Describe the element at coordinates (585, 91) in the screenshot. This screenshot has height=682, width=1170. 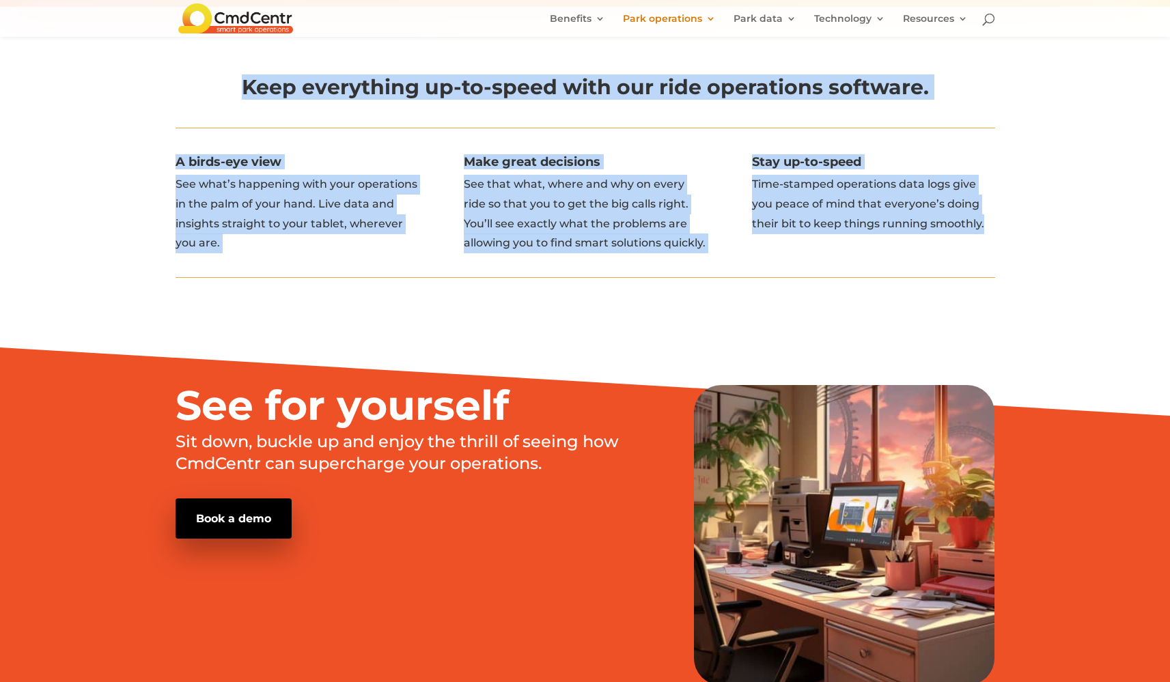
I see `h2: Keep everything up-to-speed with our ride operations software.` at that location.